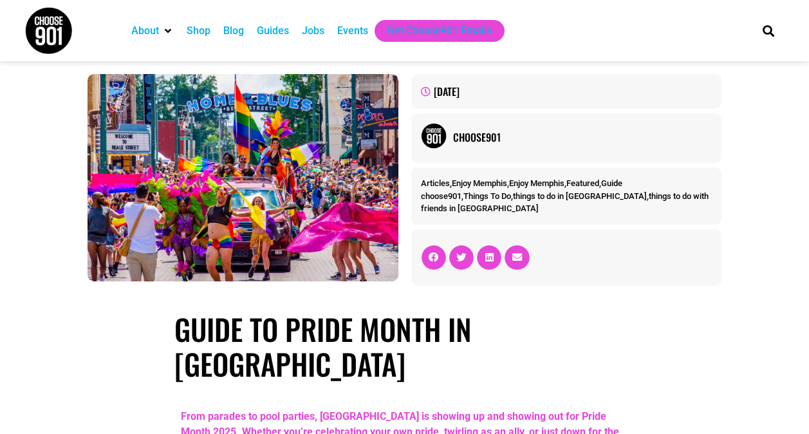  Describe the element at coordinates (145, 31) in the screenshot. I see `a: About` at that location.